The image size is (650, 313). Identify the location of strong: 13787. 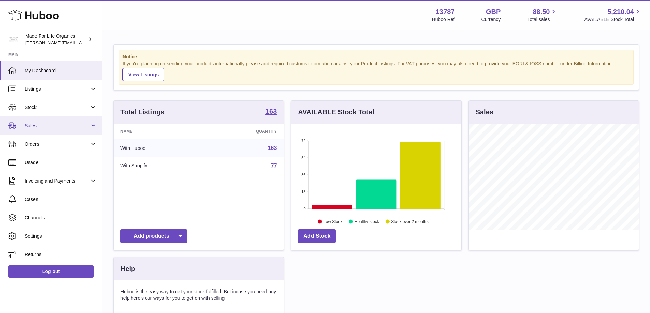
(445, 12).